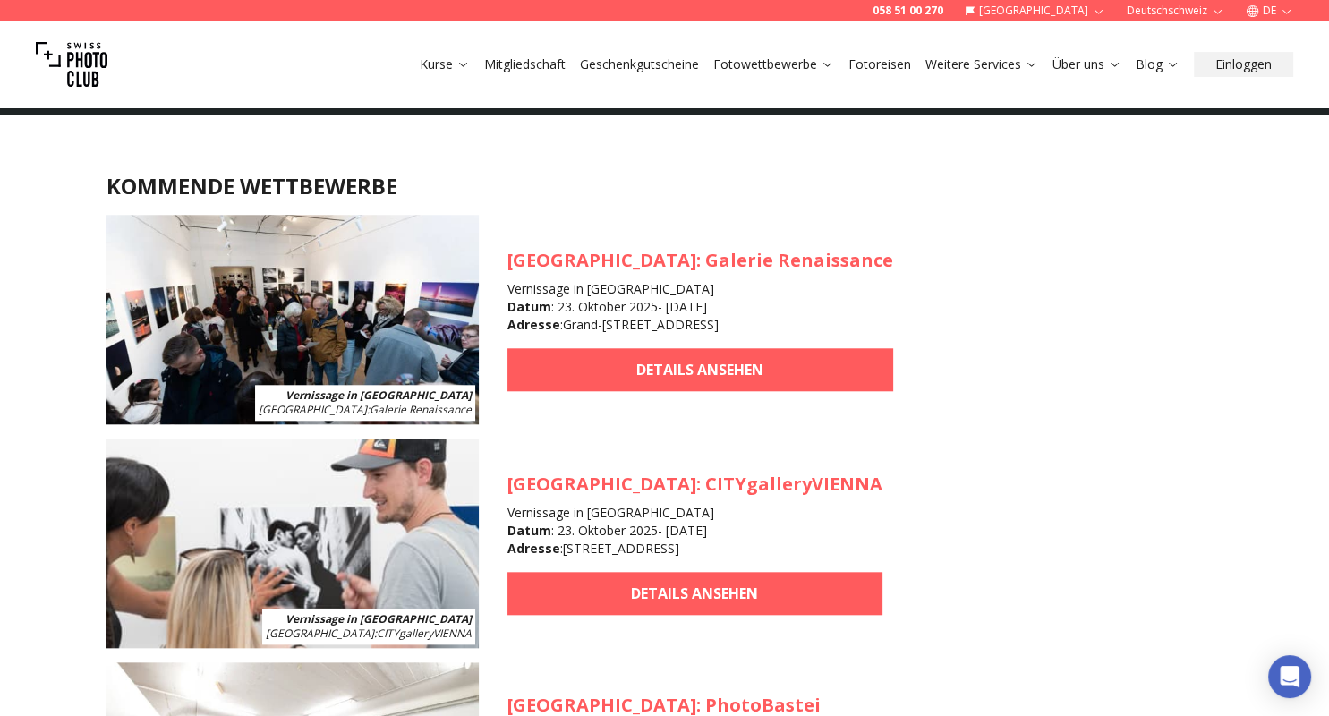 The height and width of the screenshot is (716, 1329). What do you see at coordinates (72, 64) in the screenshot?
I see `img: Swiss photo club` at bounding box center [72, 64].